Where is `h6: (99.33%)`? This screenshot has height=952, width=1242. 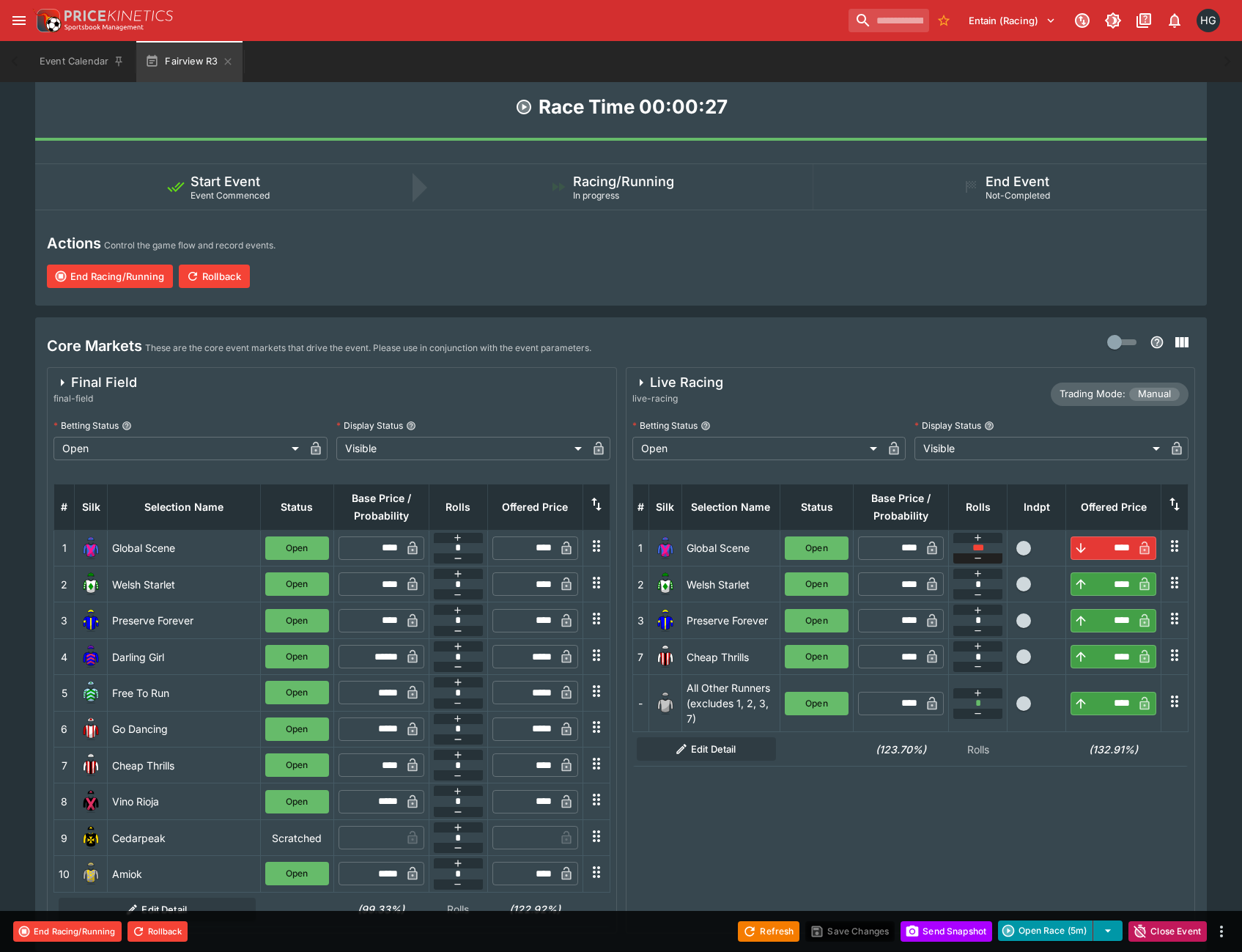 h6: (99.33%) is located at coordinates (381, 909).